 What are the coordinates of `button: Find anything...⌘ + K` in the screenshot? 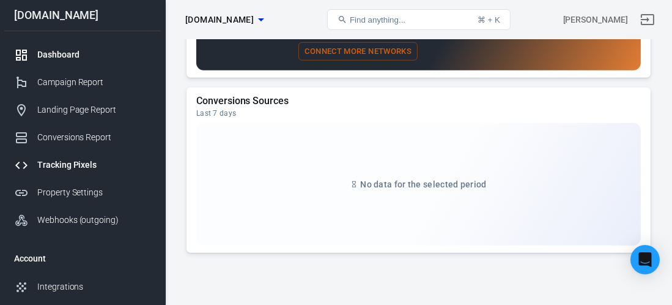 It's located at (419, 20).